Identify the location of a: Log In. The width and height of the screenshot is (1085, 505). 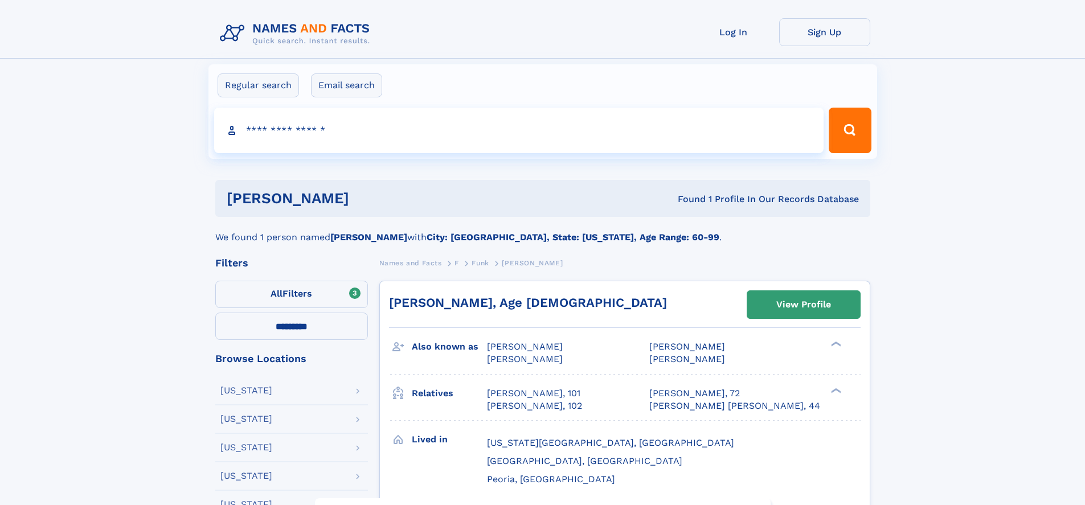
(733, 32).